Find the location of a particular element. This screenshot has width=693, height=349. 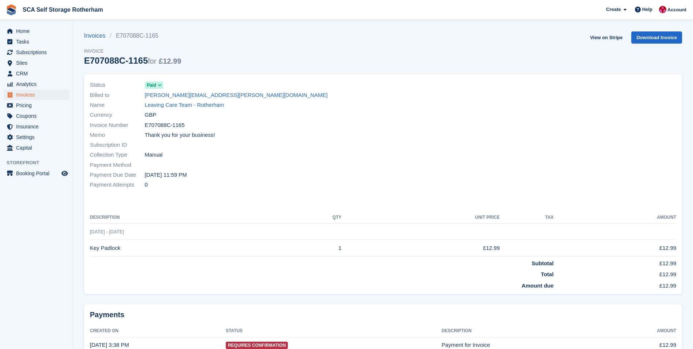

span: Account is located at coordinates (677, 10).